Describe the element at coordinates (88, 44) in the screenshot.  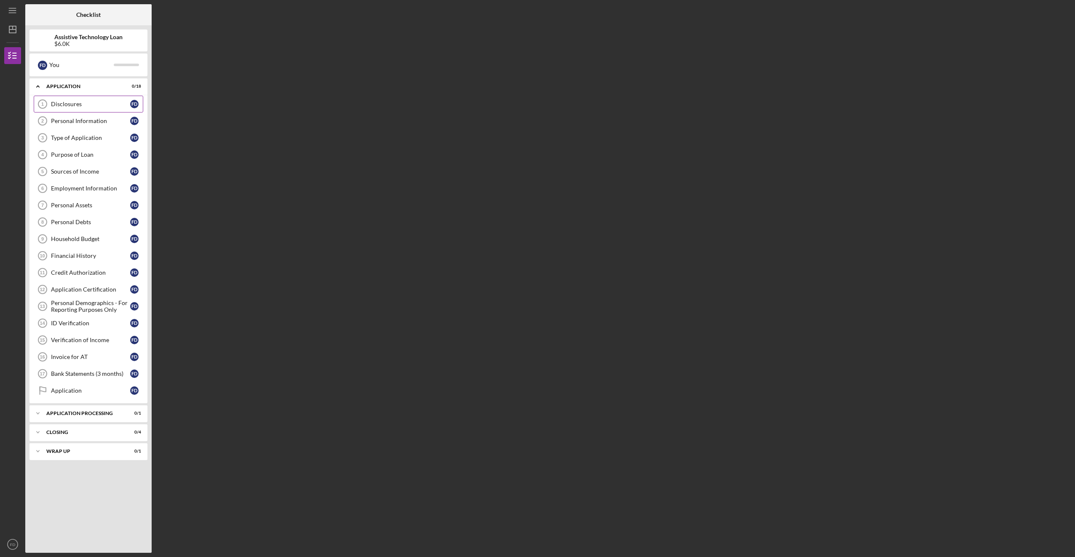
I see `div: $6.0K` at that location.